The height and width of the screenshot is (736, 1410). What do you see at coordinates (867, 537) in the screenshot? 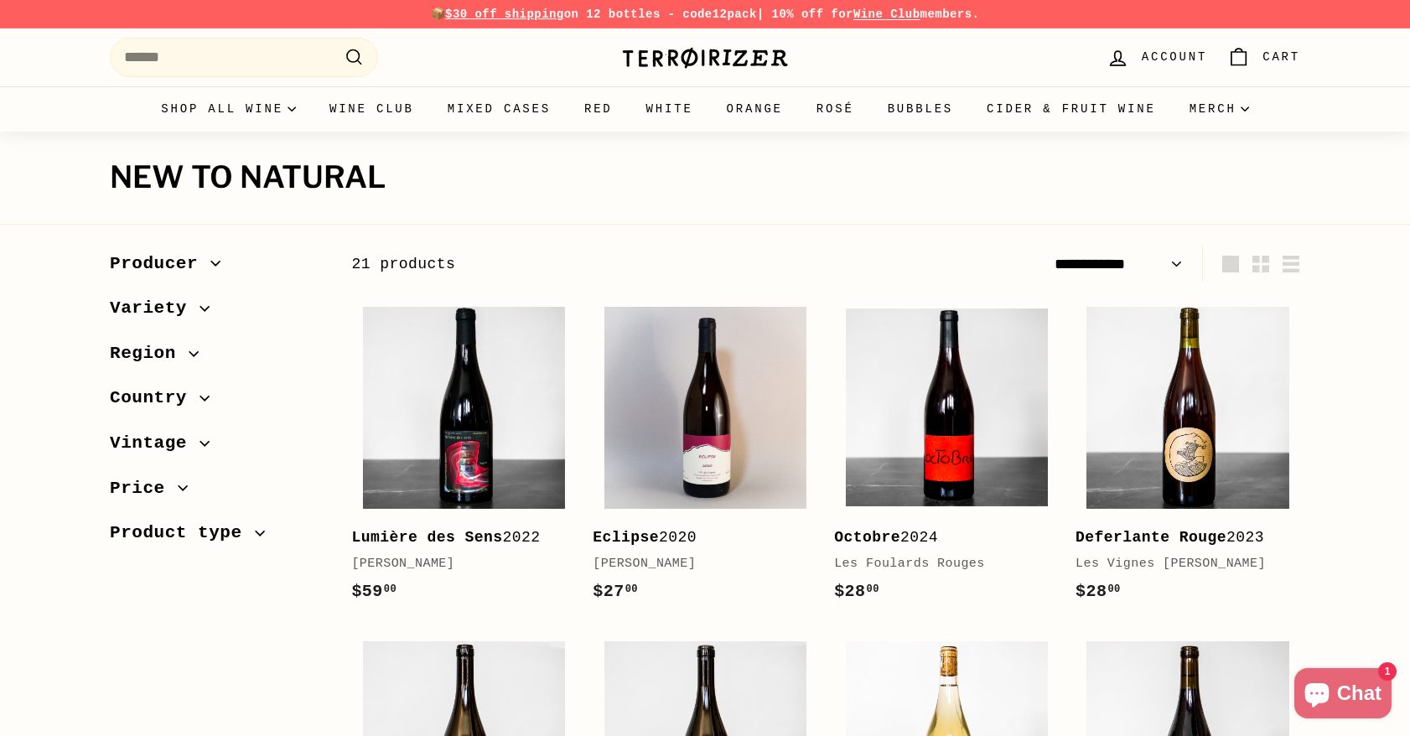
I see `b: Octobre` at bounding box center [867, 537].